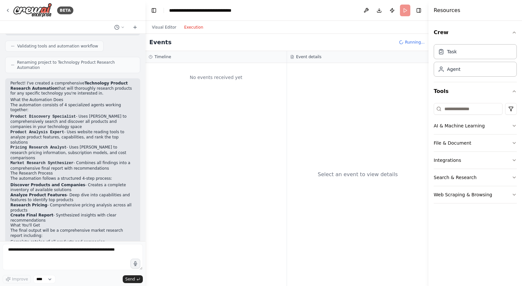 Image resolution: width=522 pixels, height=286 pixels. What do you see at coordinates (73, 187) in the screenshot?
I see `li: - Creates a complete inventory of available solutions` at bounding box center [73, 187].